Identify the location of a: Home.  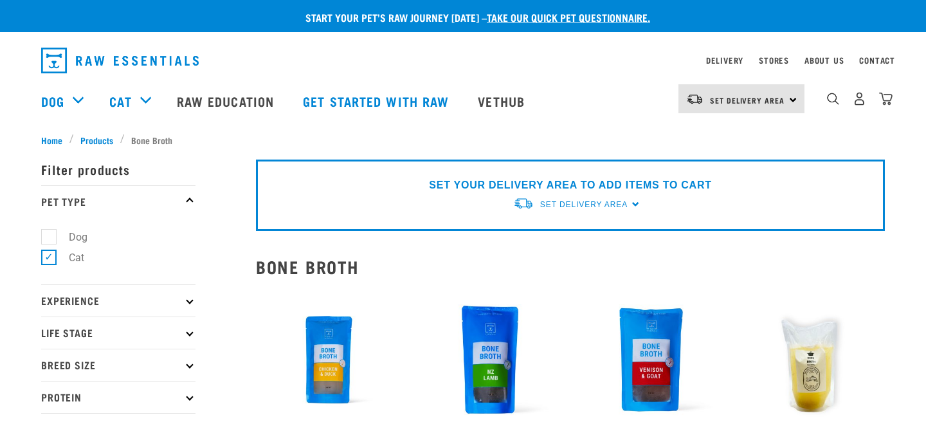
(55, 140).